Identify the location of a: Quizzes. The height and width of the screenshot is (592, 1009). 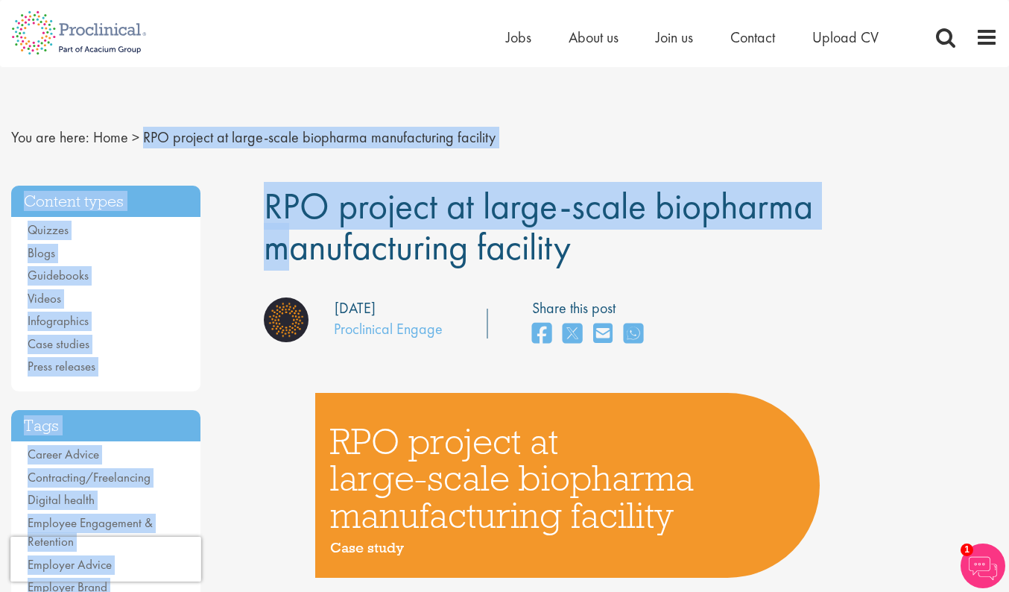
(48, 230).